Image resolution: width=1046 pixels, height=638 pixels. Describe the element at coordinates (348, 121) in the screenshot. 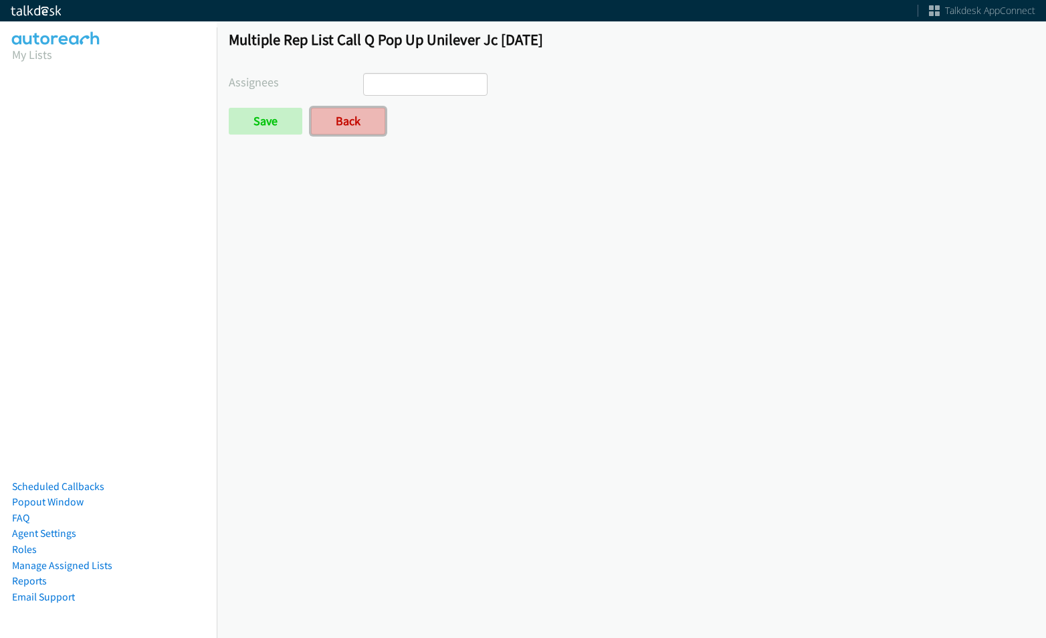

I see `a: Back` at that location.